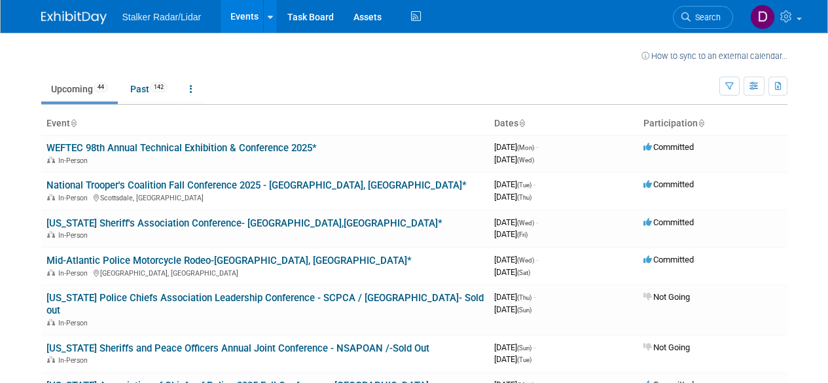 Image resolution: width=828 pixels, height=383 pixels. What do you see at coordinates (158, 87) in the screenshot?
I see `span: 142` at bounding box center [158, 87].